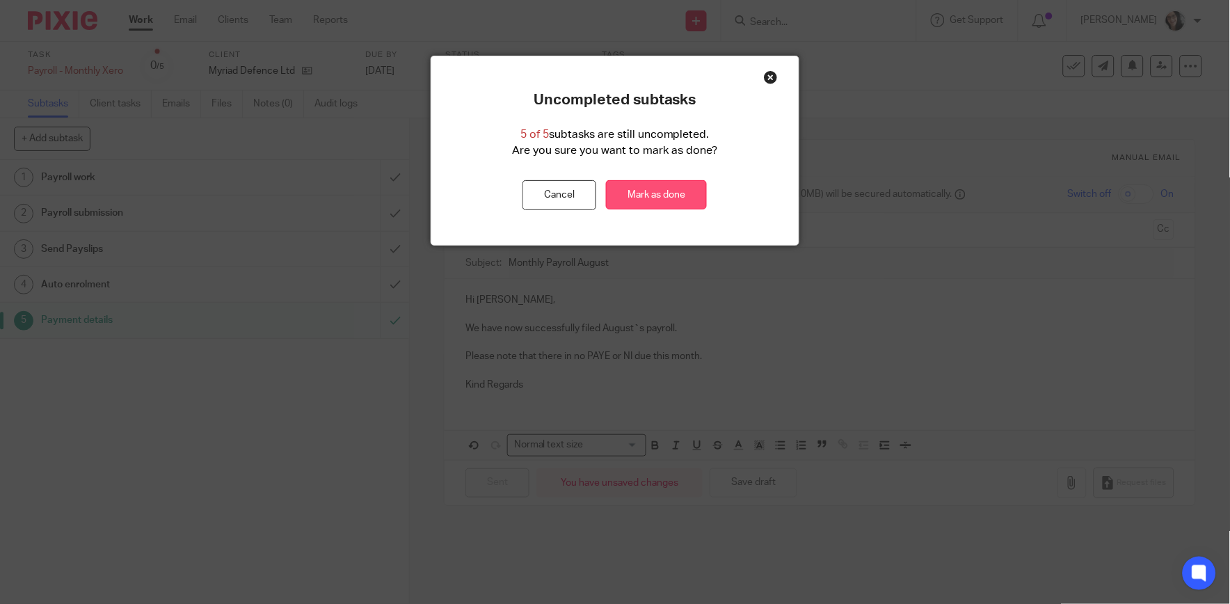 The height and width of the screenshot is (604, 1230). Describe the element at coordinates (614, 150) in the screenshot. I see `p: Are you sure you want to mark as done?` at that location.